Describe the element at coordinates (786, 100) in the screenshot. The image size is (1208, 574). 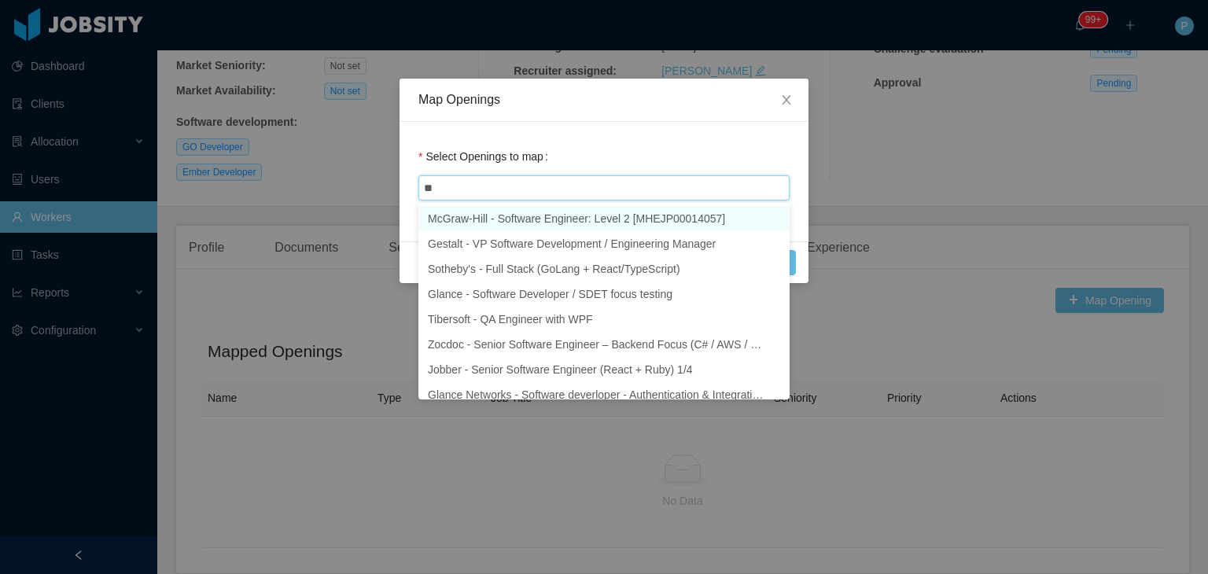
I see `i: icon: close` at that location.